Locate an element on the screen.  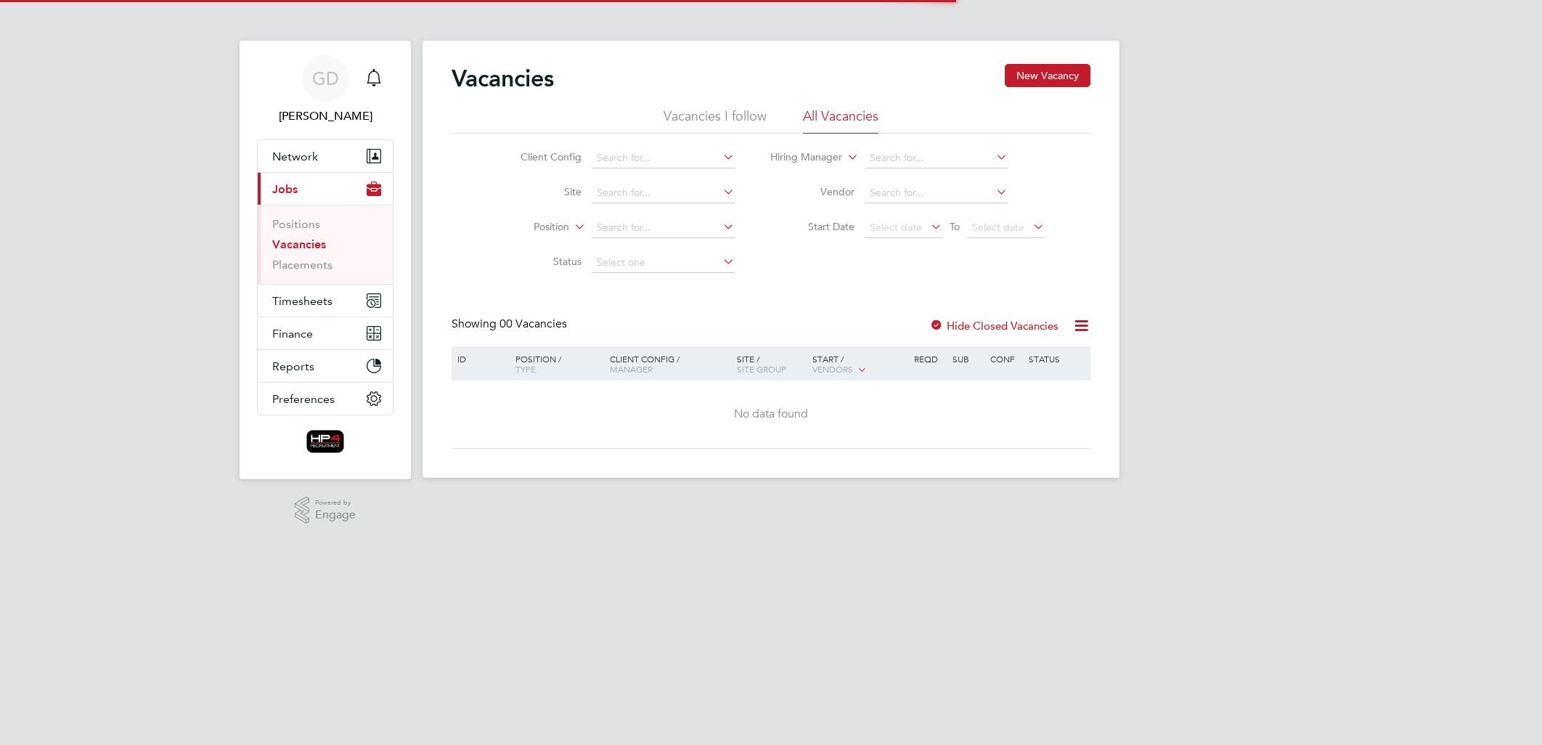
button: Preferences is located at coordinates (325, 399).